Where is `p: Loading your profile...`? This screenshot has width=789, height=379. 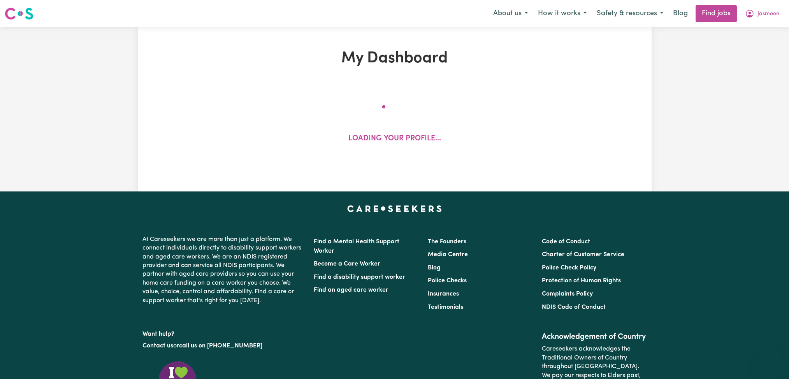
p: Loading your profile... is located at coordinates (395, 139).